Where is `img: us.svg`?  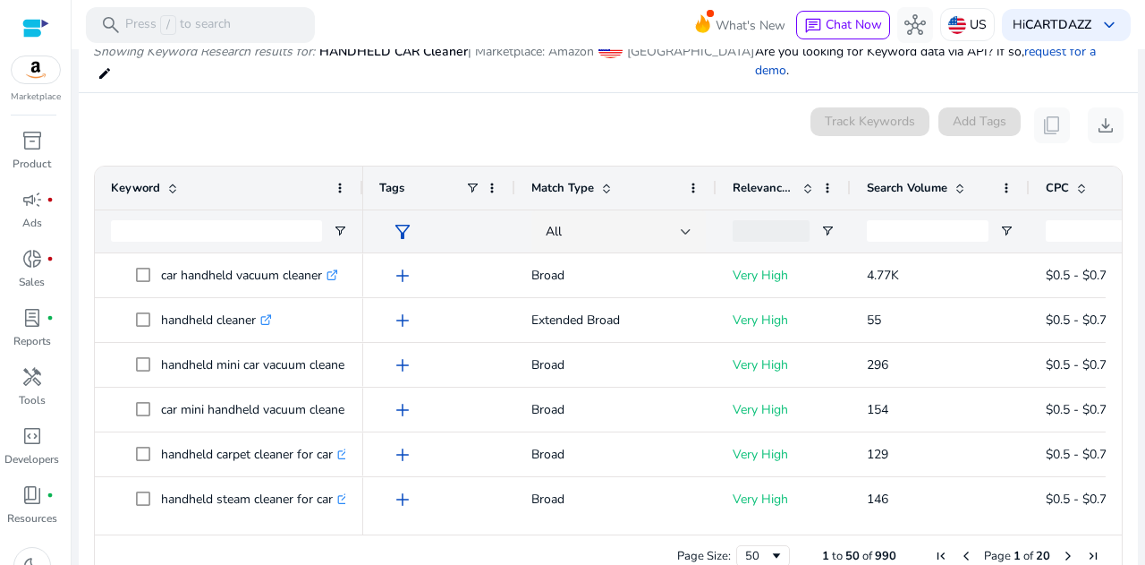
img: us.svg is located at coordinates (957, 25).